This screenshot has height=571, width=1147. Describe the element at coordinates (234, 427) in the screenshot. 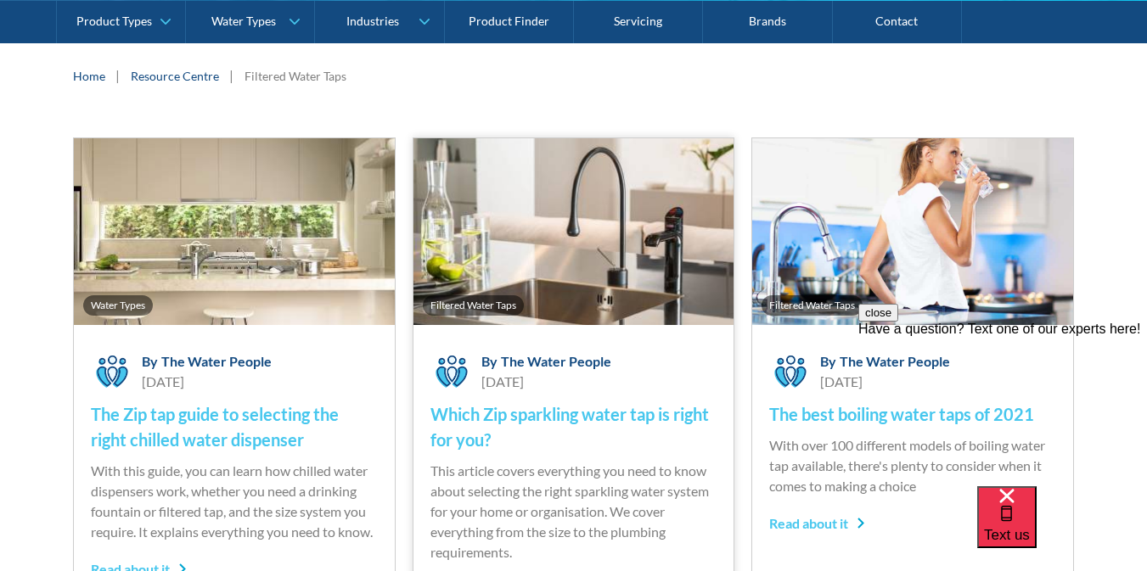

I see `h4: The Zip tap guide to selecting the right chilled water dispenser` at that location.